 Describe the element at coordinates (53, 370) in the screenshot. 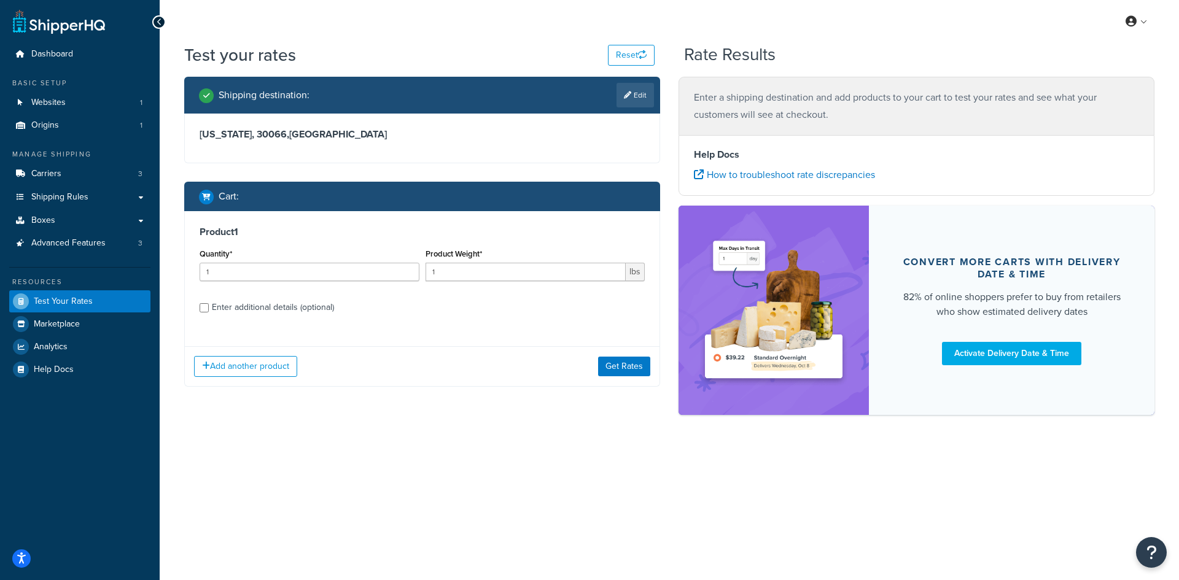

I see `span: Help Docs` at that location.